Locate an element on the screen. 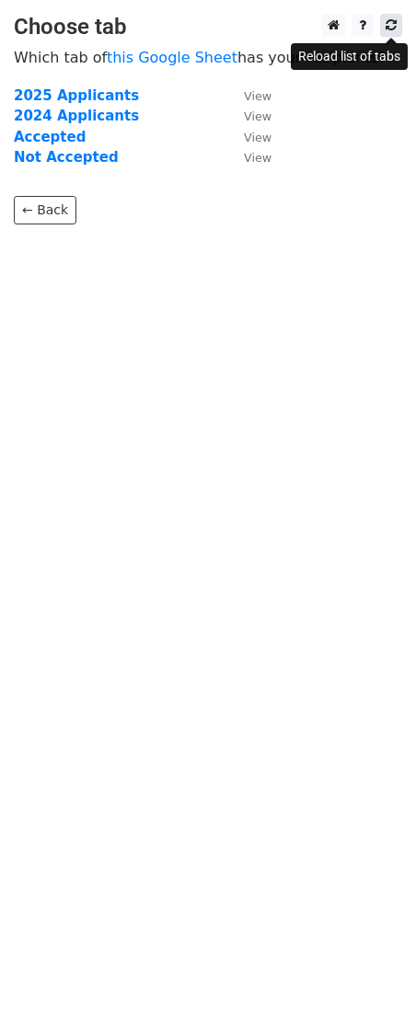 The width and height of the screenshot is (416, 1033). div: Chat Widget is located at coordinates (370, 988).